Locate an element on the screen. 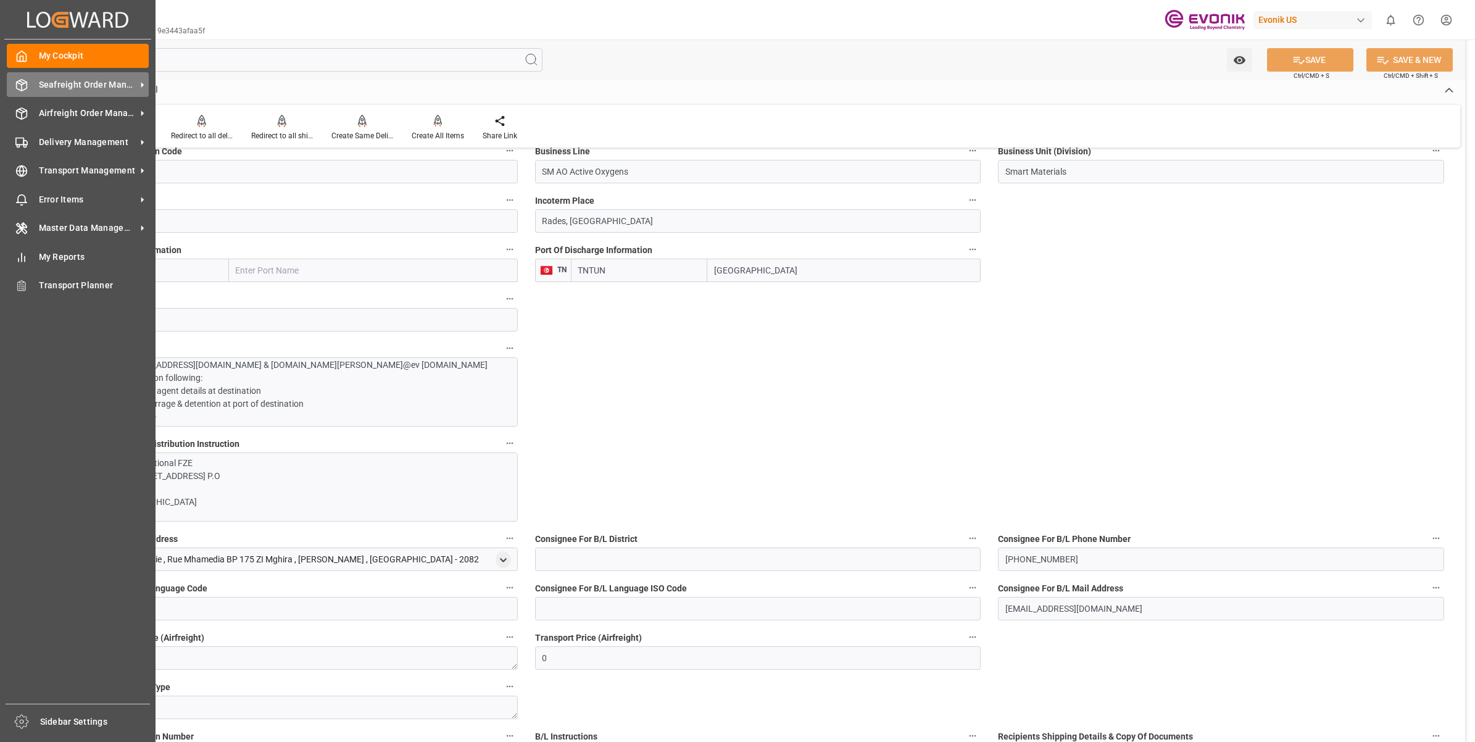 Image resolution: width=1475 pixels, height=742 pixels. button: U.S. State Of Origin is located at coordinates (510, 299).